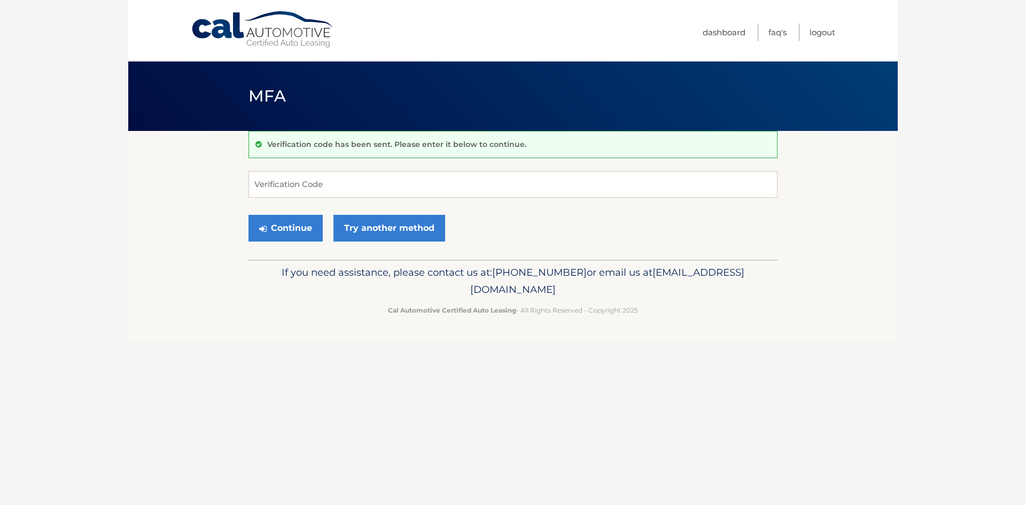 The height and width of the screenshot is (505, 1026). Describe the element at coordinates (285, 228) in the screenshot. I see `button: Continue` at that location.